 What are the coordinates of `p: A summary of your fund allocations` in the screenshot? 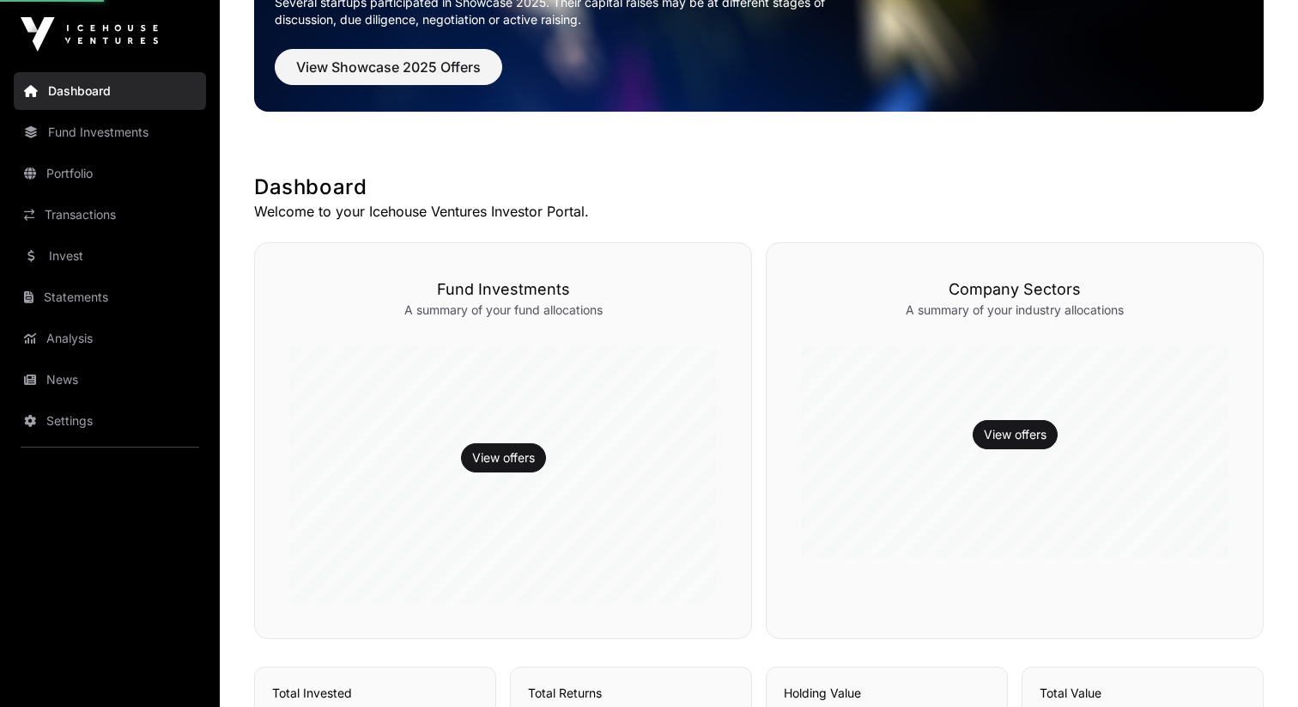 It's located at (503, 310).